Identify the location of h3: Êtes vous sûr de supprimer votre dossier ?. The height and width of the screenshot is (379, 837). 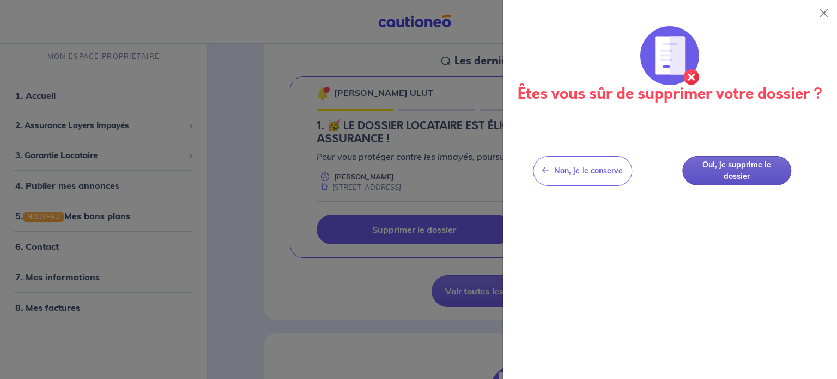
(670, 94).